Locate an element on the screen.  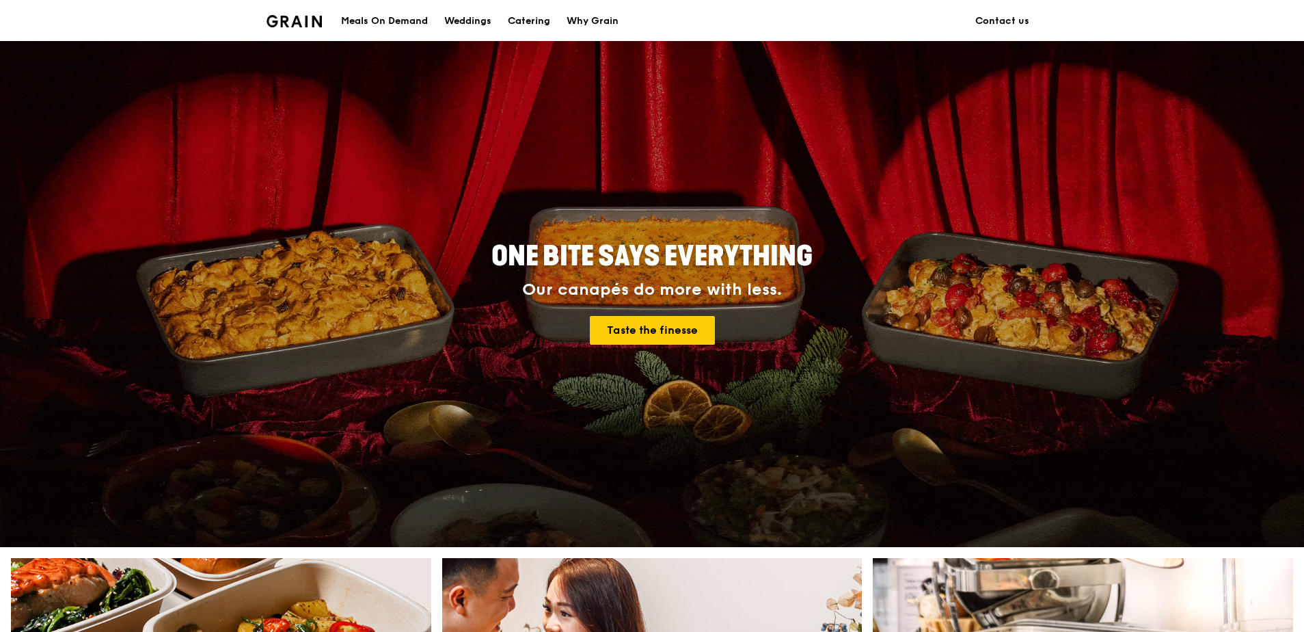
div: Meals On Demand is located at coordinates (384, 21).